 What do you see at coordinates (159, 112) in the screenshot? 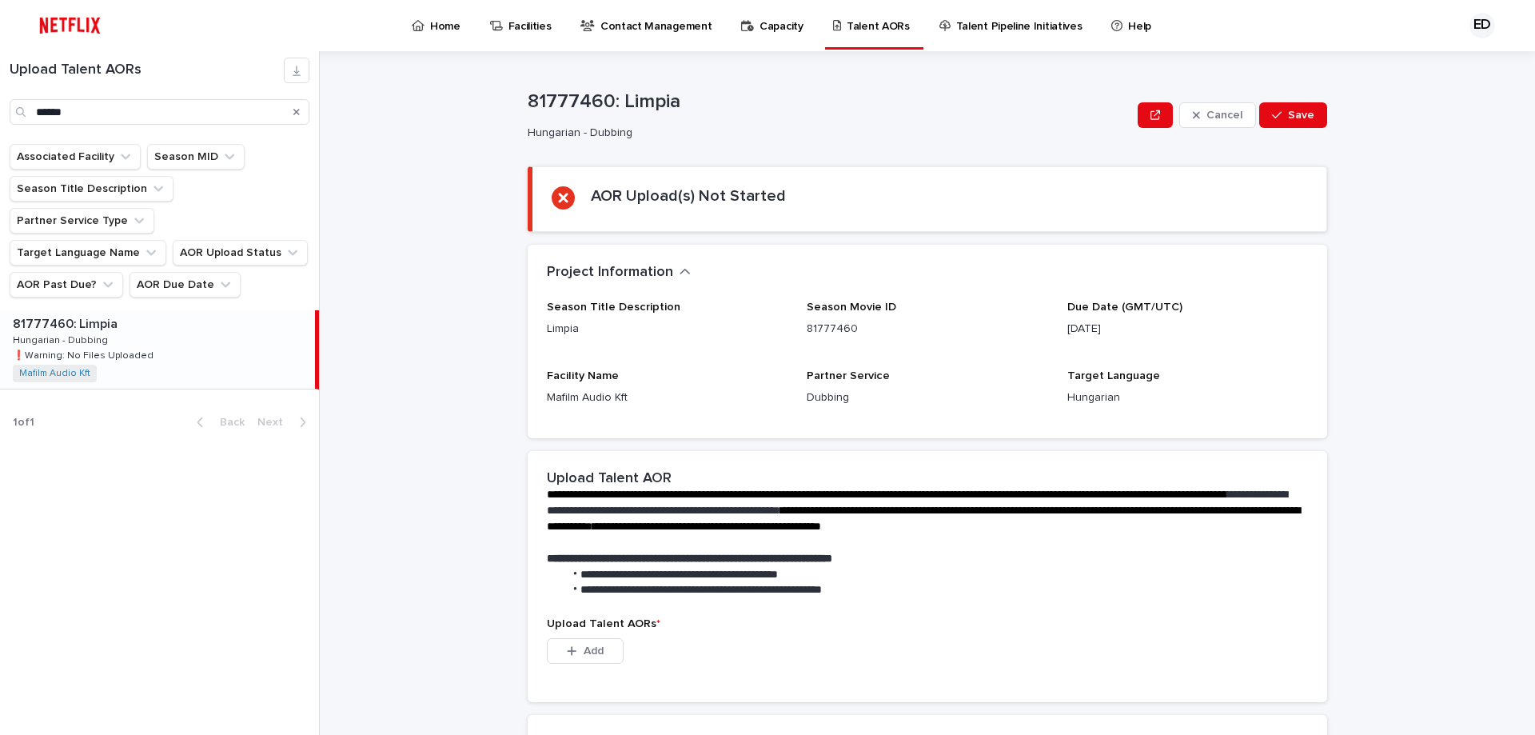
I see `input: Search` at bounding box center [159, 112].